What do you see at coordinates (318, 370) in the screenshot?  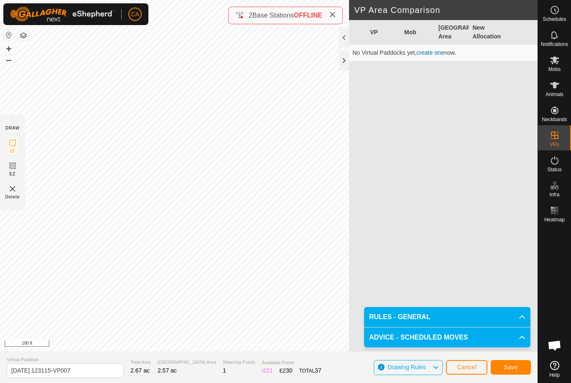 I see `span: 37` at bounding box center [318, 370].